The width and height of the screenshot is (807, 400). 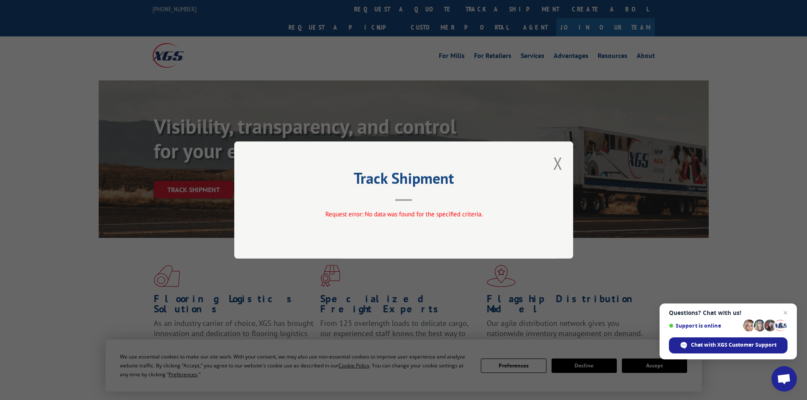 What do you see at coordinates (734, 345) in the screenshot?
I see `span: Chat with XGS Customer Support` at bounding box center [734, 345].